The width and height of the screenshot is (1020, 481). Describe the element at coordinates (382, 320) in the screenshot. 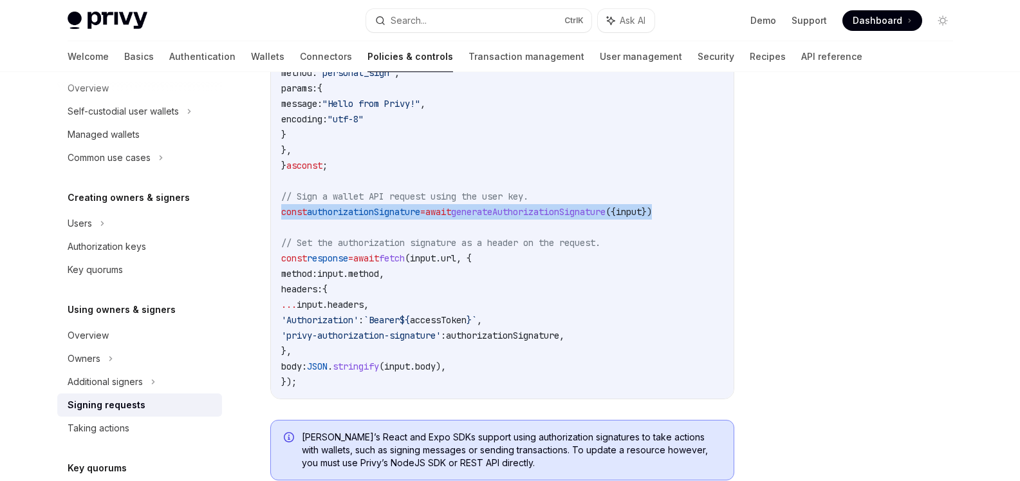

I see `span: `Bearer` at that location.